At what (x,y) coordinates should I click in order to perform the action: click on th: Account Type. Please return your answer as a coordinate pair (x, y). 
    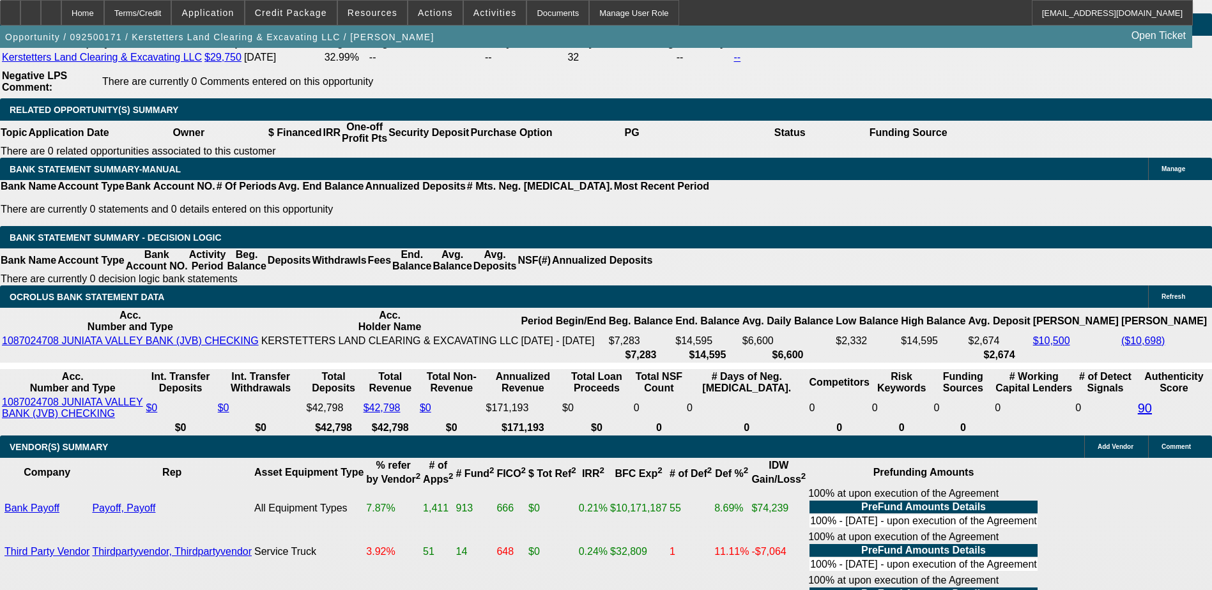
    Looking at the image, I should click on (91, 186).